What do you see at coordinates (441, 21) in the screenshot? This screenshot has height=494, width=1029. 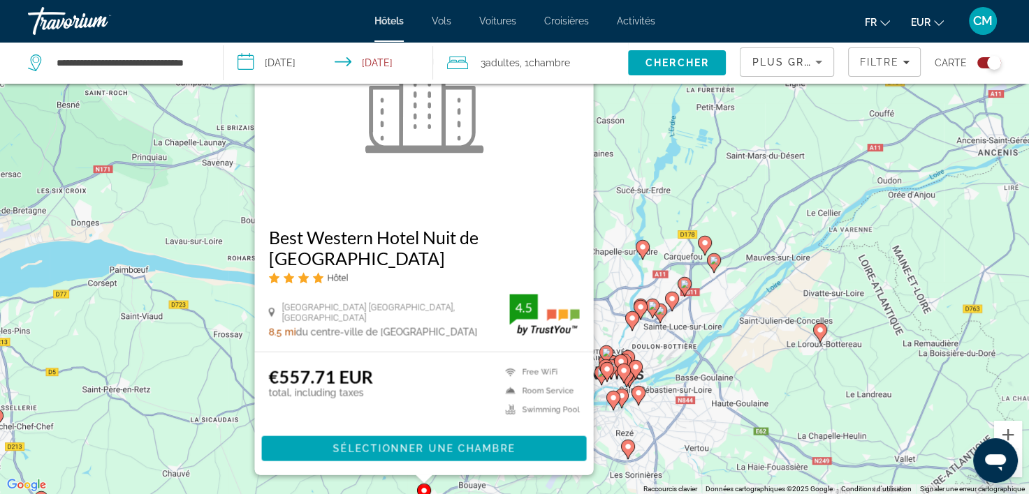 I see `a: Vols` at bounding box center [441, 21].